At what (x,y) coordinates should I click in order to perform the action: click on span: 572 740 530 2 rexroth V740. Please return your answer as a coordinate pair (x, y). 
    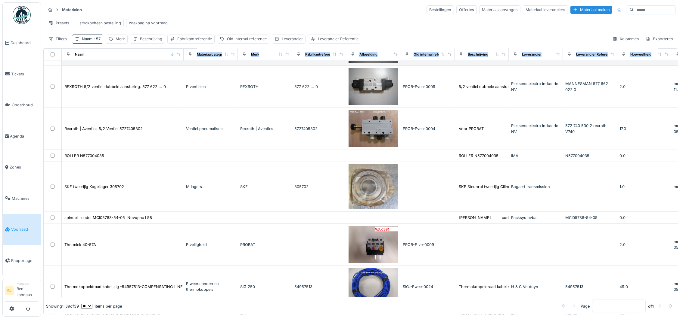
    Looking at the image, I should click on (585, 129).